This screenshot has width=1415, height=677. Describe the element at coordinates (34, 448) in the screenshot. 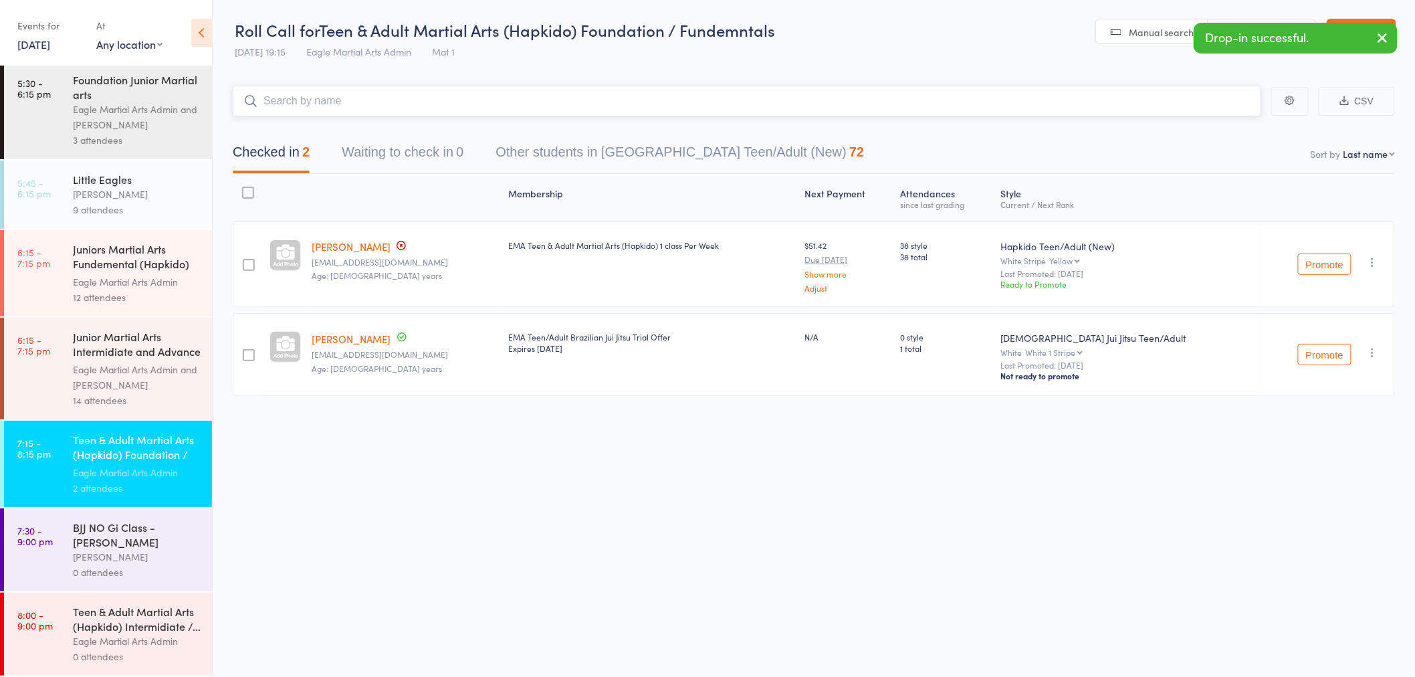

I see `time: 7:15 - 8:15 pm` at that location.